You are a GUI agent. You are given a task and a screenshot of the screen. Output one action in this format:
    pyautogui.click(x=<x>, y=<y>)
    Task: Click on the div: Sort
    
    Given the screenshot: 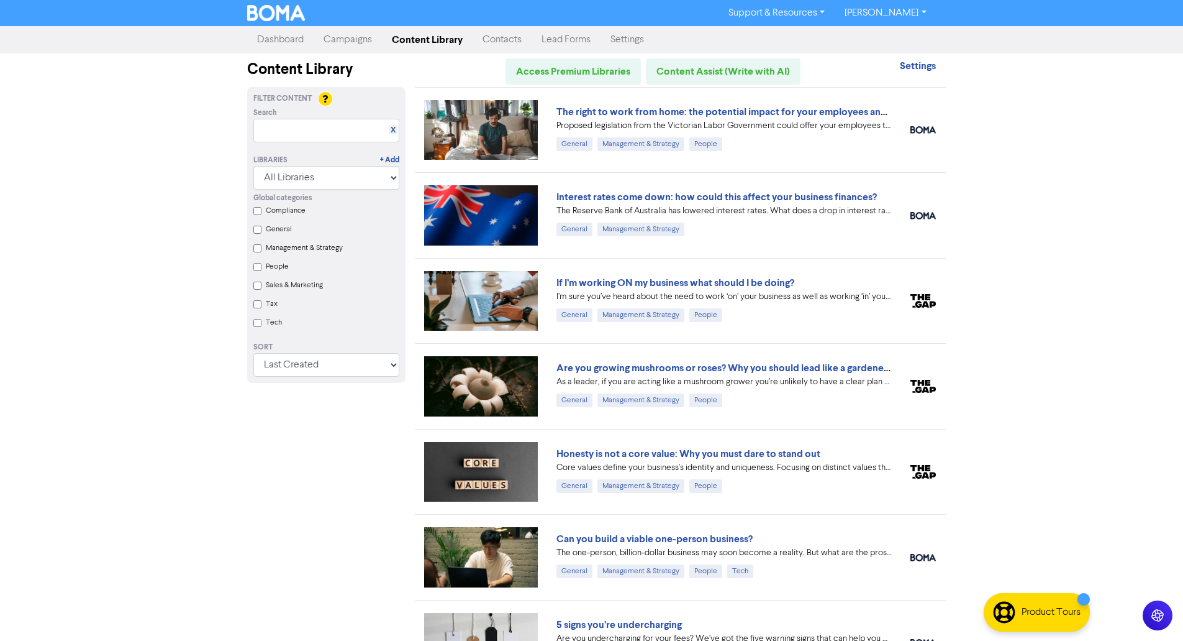 What is the action you would take?
    pyautogui.click(x=326, y=347)
    